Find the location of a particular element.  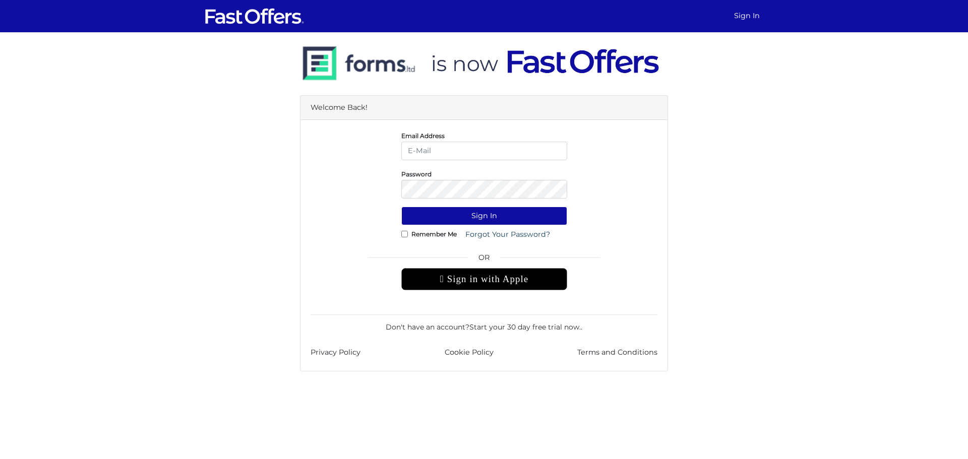

label: Email Address is located at coordinates (423, 136).